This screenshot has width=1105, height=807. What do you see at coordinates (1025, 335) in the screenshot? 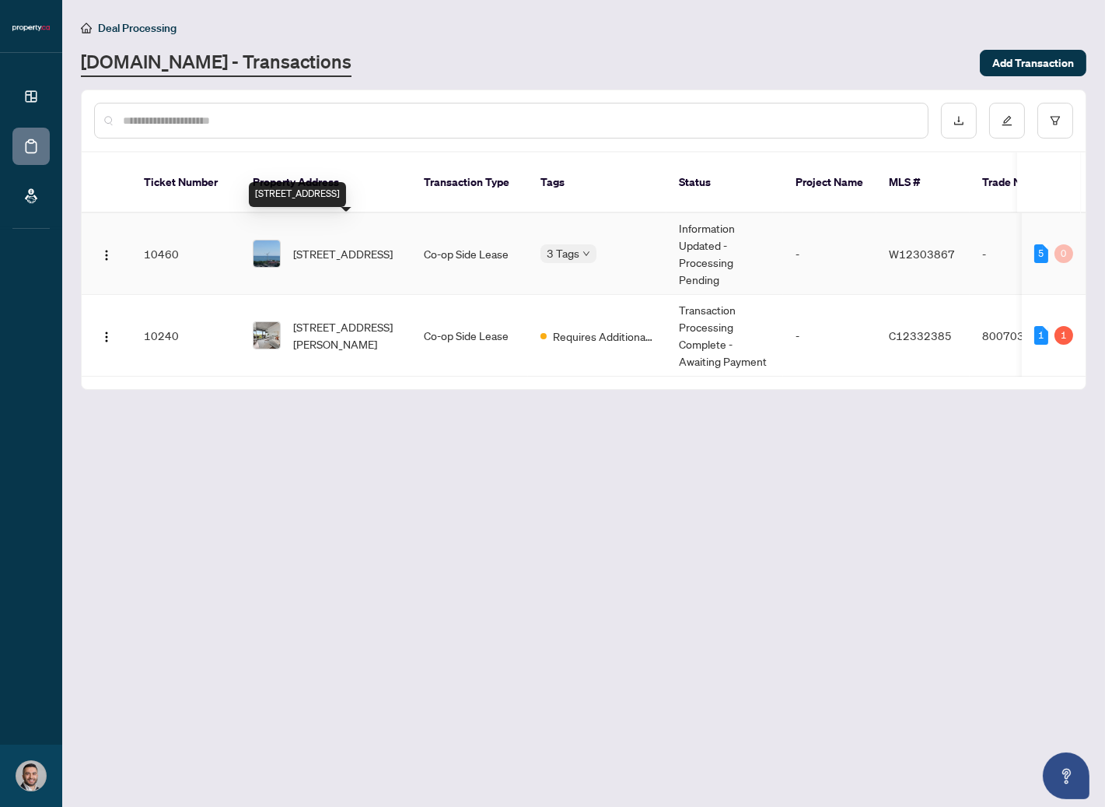
I see `td: 800703` at bounding box center [1025, 335].